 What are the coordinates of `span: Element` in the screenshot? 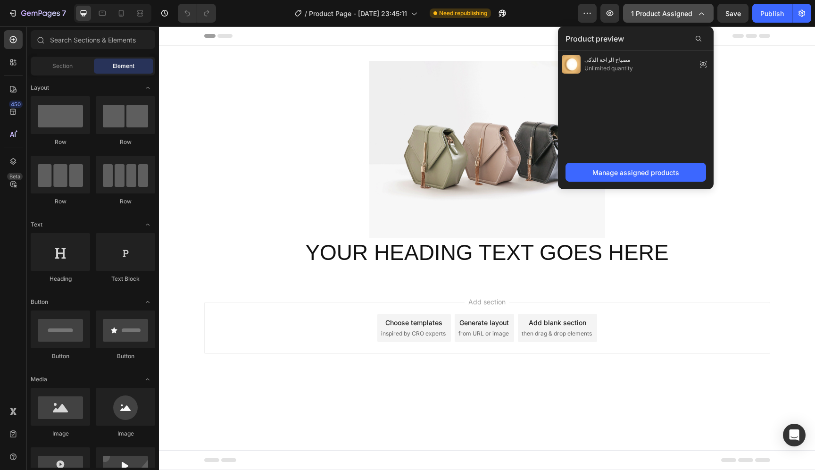 It's located at (124, 66).